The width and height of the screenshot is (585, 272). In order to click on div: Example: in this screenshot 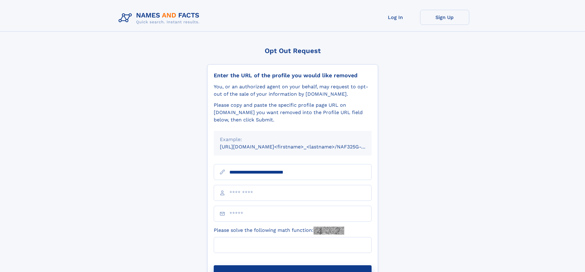, I will do `click(293, 140)`.